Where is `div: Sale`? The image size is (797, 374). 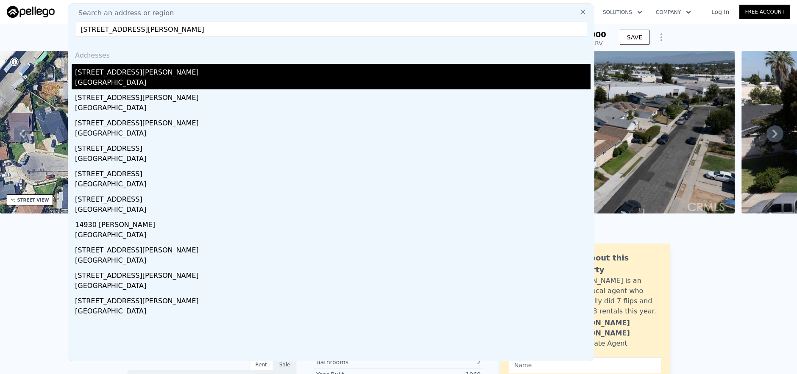 div: Sale is located at coordinates (285, 365).